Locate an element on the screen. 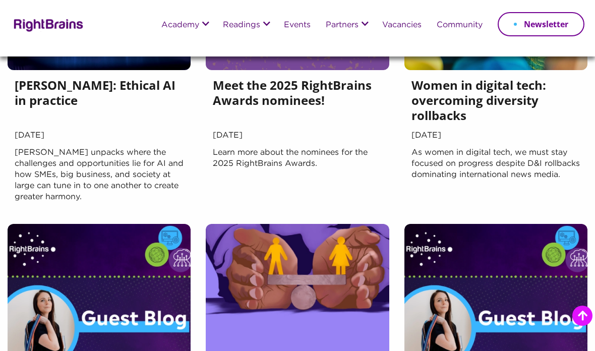 This screenshot has height=351, width=595. a: Community is located at coordinates (460, 25).